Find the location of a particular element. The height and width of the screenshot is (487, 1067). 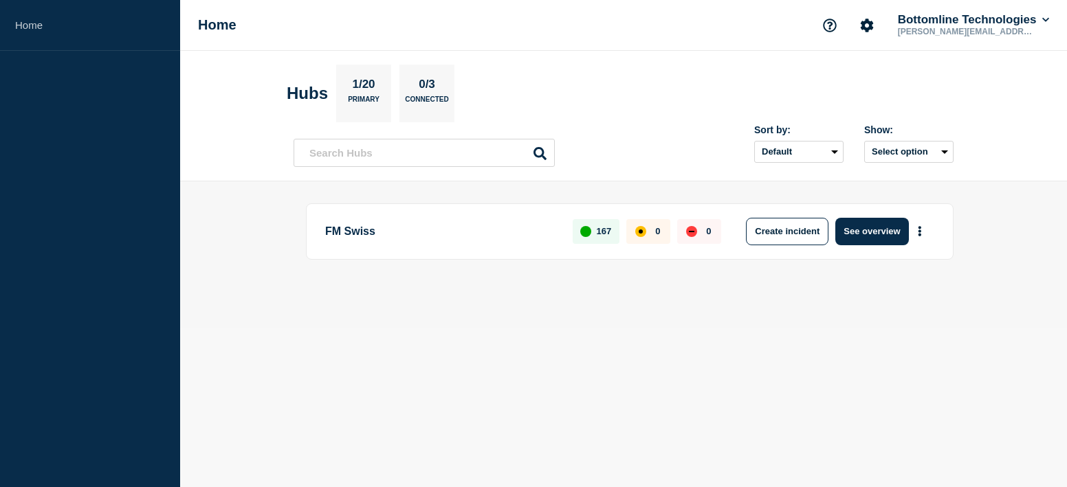

button: Select option is located at coordinates (909, 152).